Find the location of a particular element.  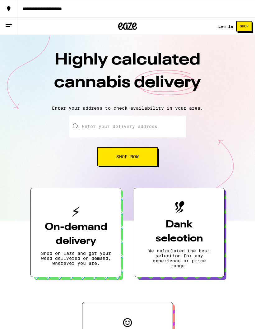

button: Shop Now is located at coordinates (128, 157).